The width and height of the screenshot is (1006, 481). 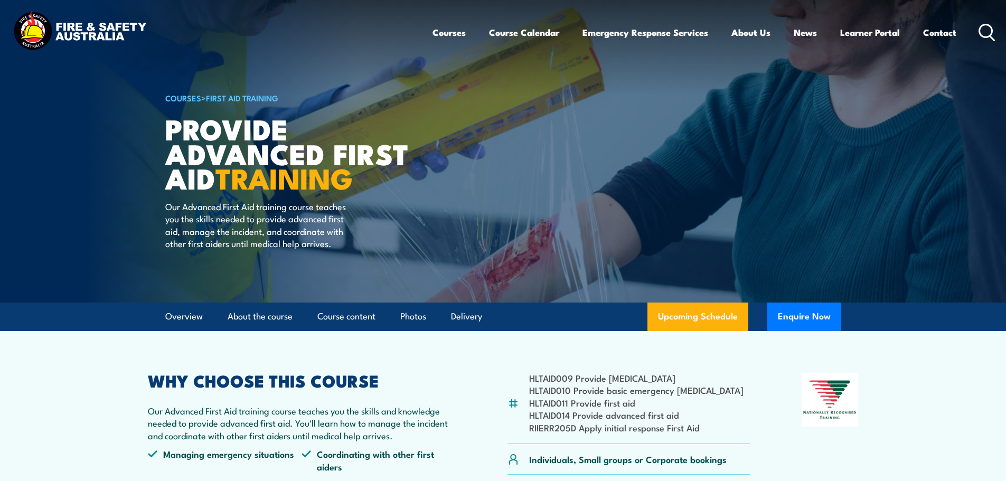 What do you see at coordinates (870, 32) in the screenshot?
I see `a: Learner Portal` at bounding box center [870, 32].